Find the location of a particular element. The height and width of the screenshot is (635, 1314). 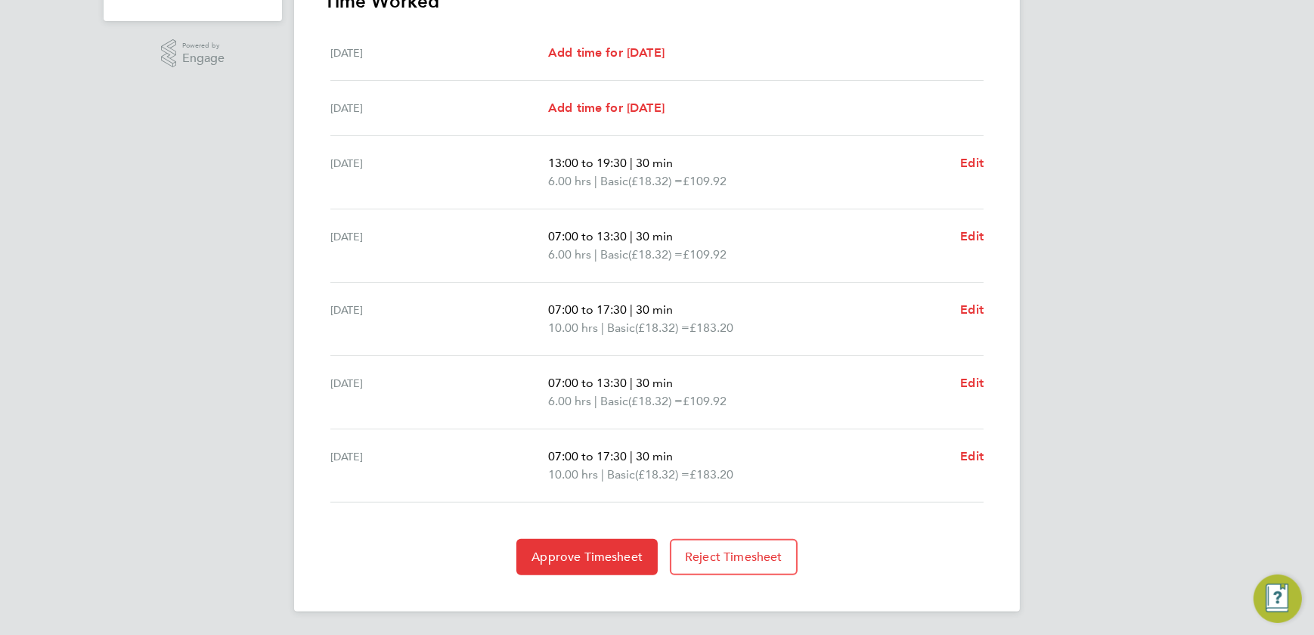

span: Reject Timesheet is located at coordinates (733, 557).